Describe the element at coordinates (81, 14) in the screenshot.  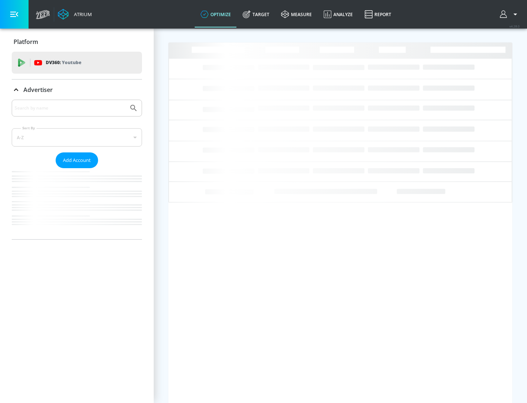
I see `div: Atrium` at that location.